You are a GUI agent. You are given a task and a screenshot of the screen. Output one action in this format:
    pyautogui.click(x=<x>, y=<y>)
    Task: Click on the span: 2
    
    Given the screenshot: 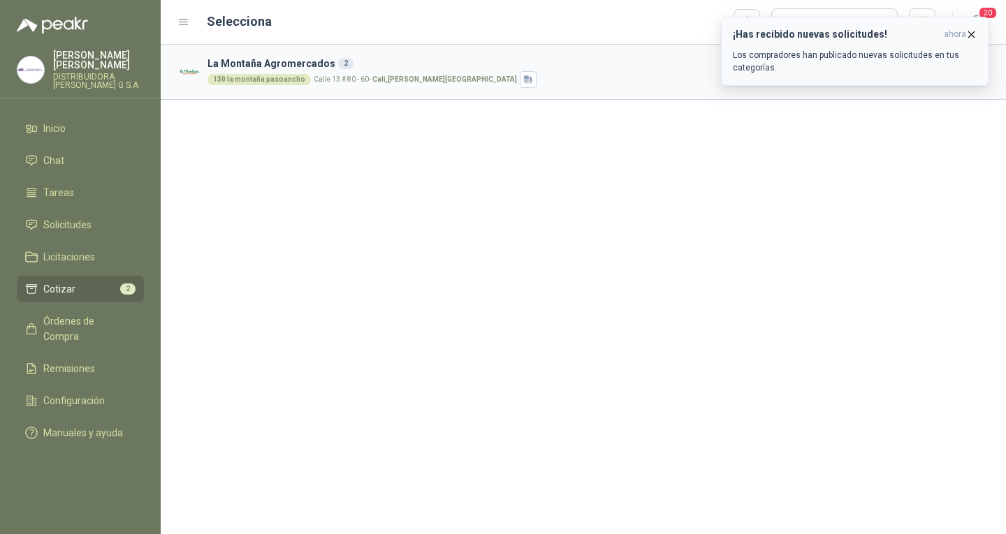 What is the action you would take?
    pyautogui.click(x=128, y=289)
    